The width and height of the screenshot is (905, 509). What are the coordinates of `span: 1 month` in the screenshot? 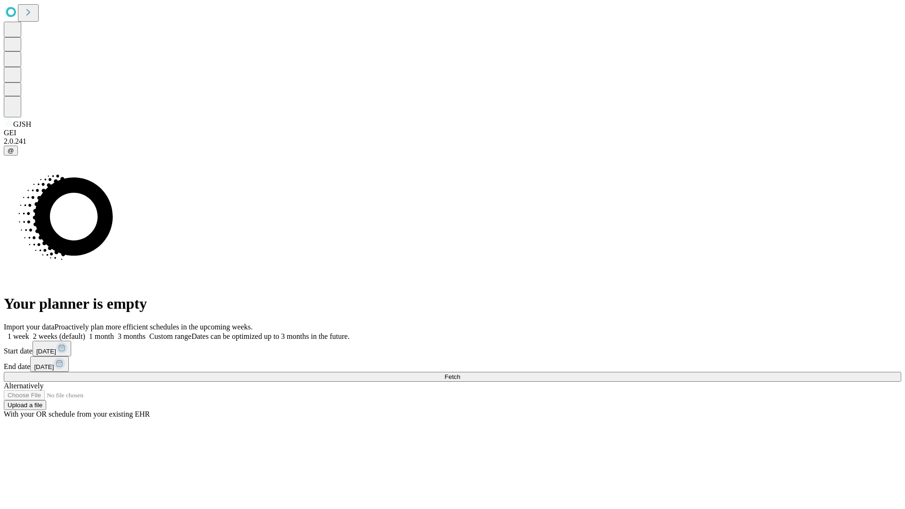 It's located at (101, 336).